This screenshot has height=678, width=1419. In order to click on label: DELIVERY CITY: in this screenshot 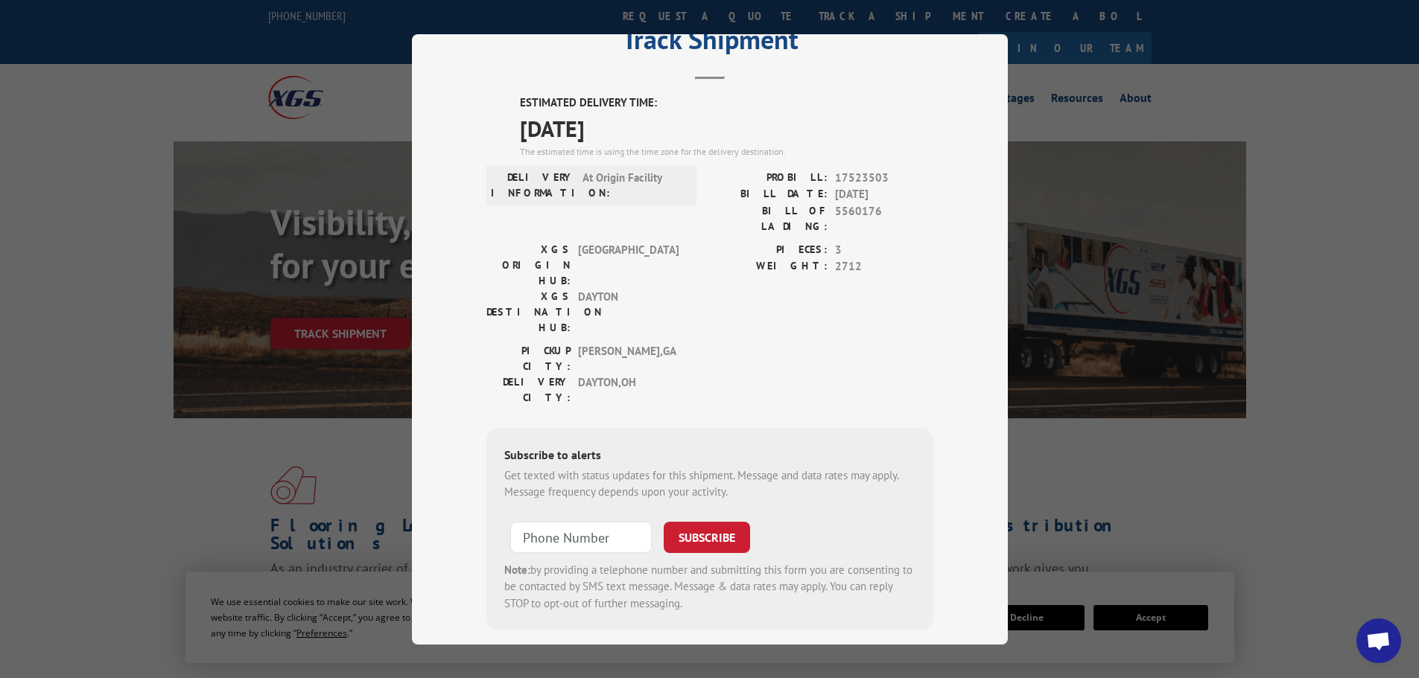, I will do `click(528, 389)`.